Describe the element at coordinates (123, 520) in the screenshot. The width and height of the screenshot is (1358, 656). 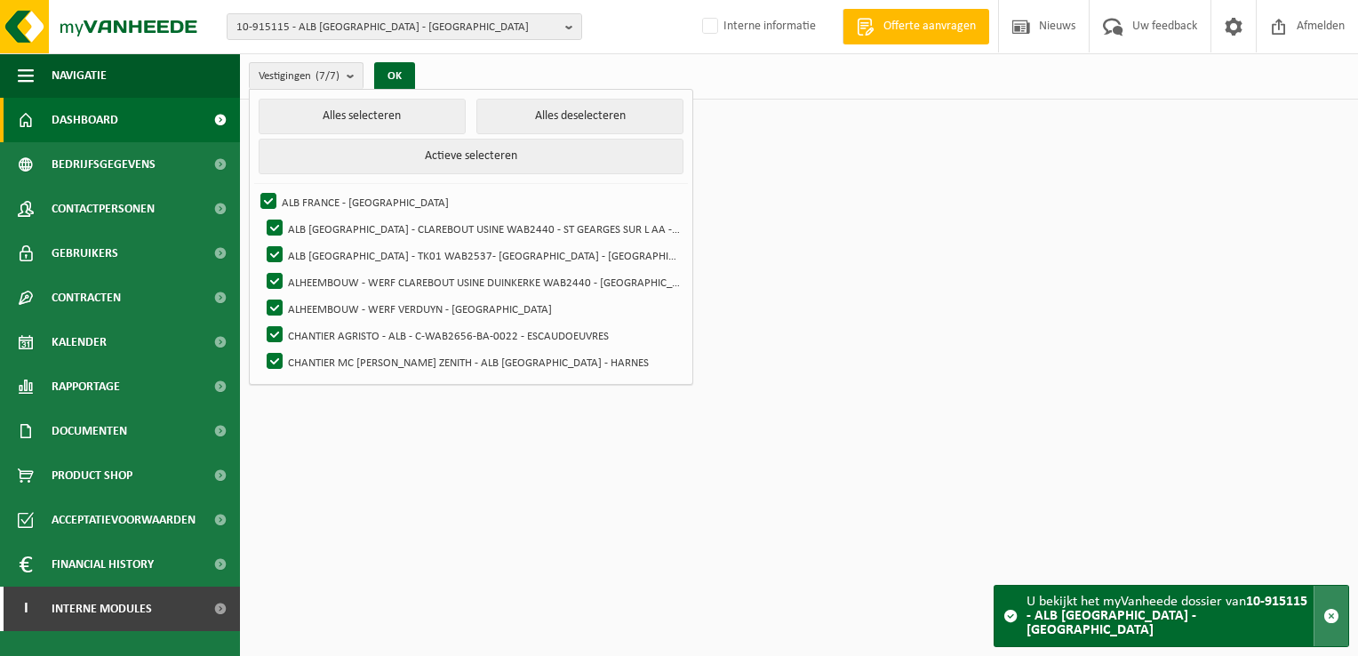
I see `span: Acceptatievoorwaarden` at that location.